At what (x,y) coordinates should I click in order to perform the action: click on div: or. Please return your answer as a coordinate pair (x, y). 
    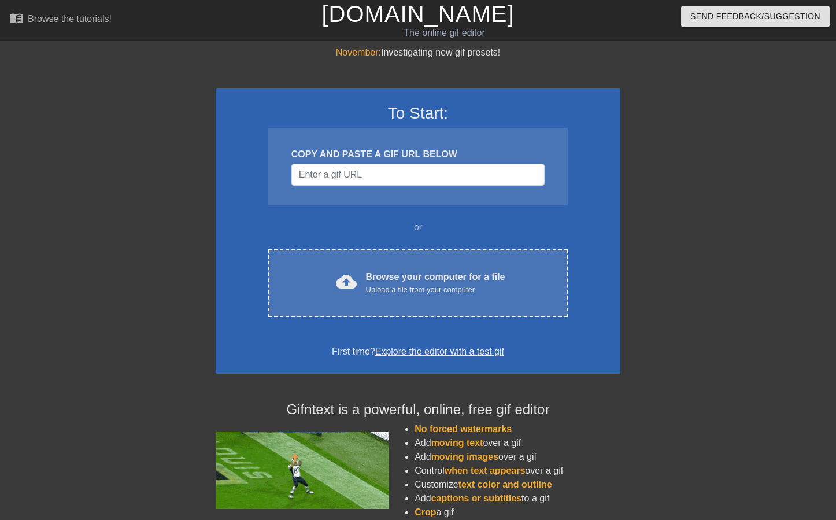
    Looking at the image, I should click on (418, 227).